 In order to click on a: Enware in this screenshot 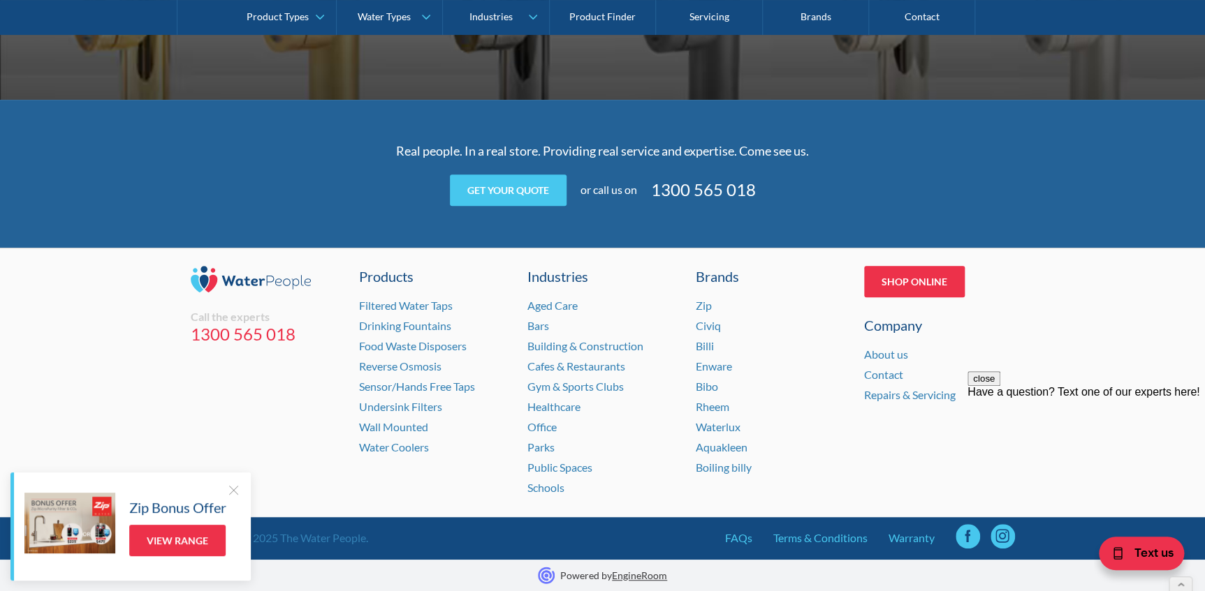, I will do `click(714, 366)`.